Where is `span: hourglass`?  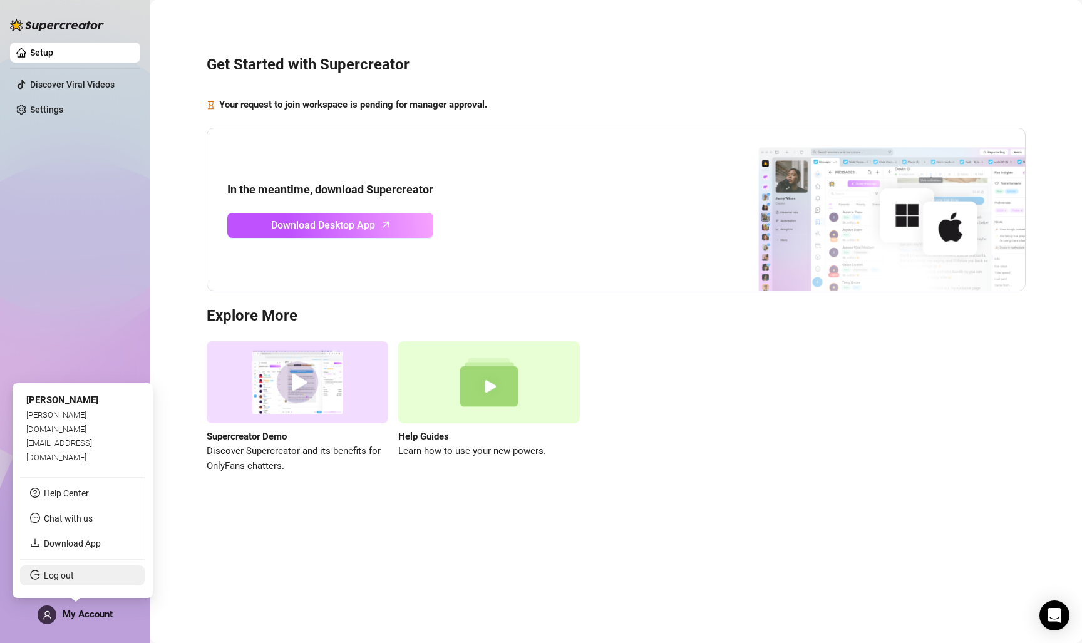
span: hourglass is located at coordinates (211, 105).